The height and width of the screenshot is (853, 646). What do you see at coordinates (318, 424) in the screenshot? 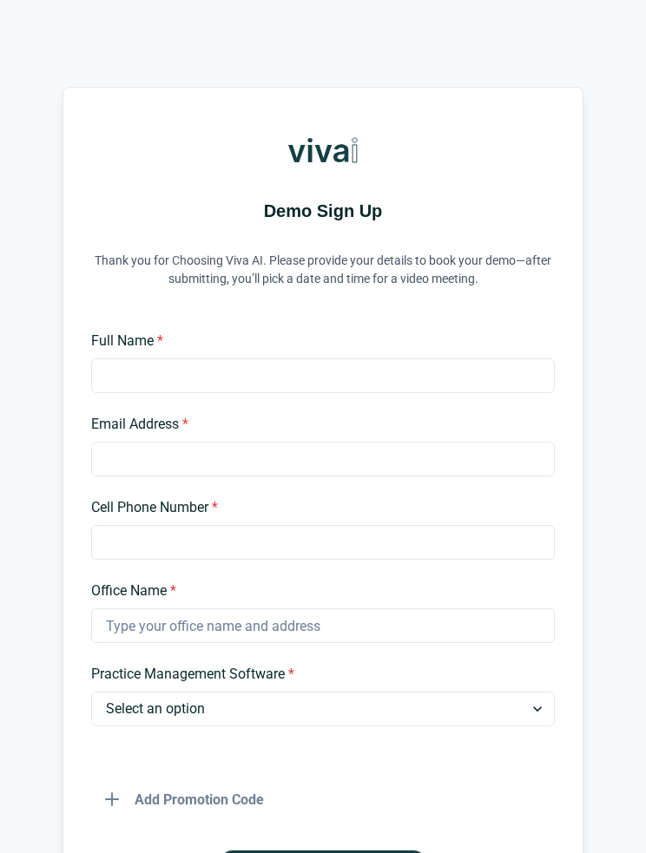
I see `label: Email Address` at bounding box center [318, 424].